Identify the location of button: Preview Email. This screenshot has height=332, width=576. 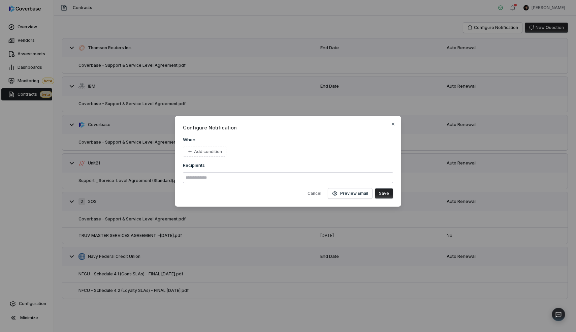
(350, 193).